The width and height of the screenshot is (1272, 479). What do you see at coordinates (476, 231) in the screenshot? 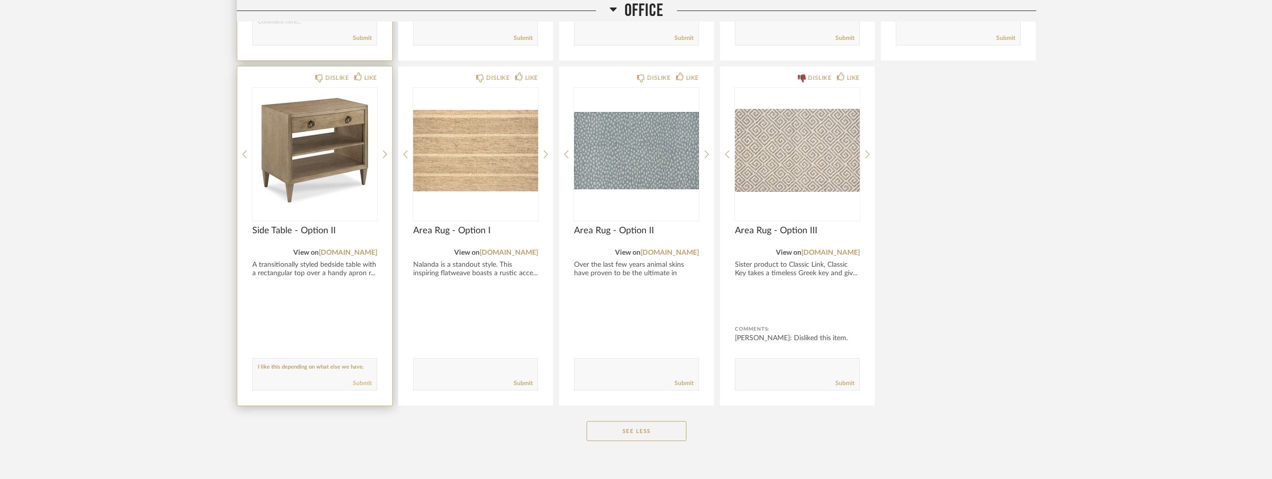
I see `span: Area Rug - Option I` at bounding box center [476, 231].